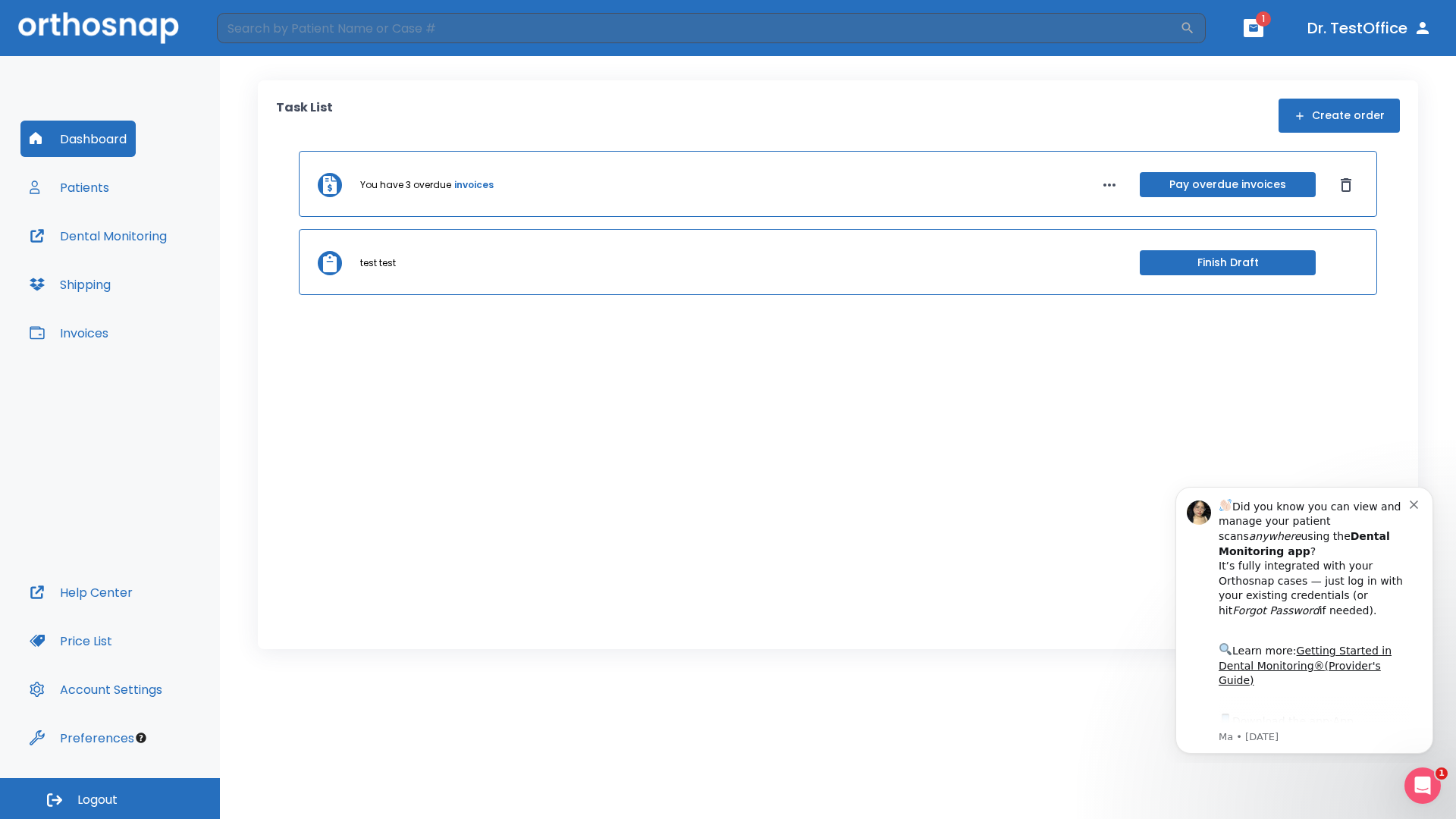  Describe the element at coordinates (134, 255) in the screenshot. I see `a: App Store` at that location.